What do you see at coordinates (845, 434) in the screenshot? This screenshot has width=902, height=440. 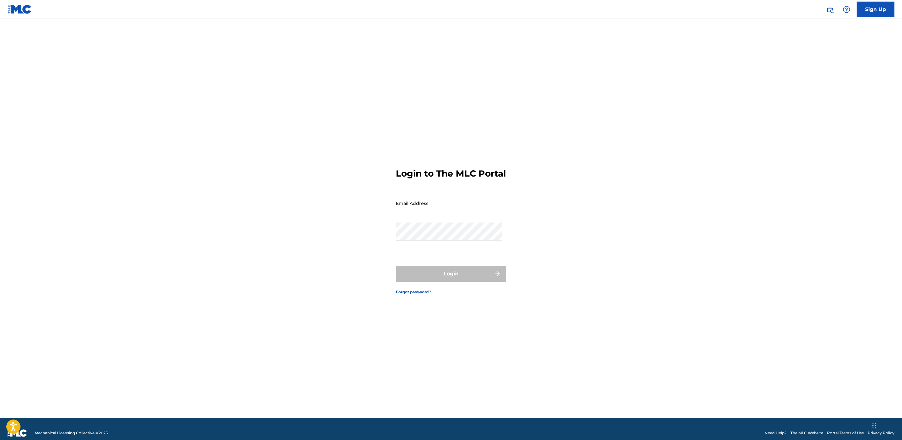 I see `a: Portal Terms of Use` at bounding box center [845, 434].